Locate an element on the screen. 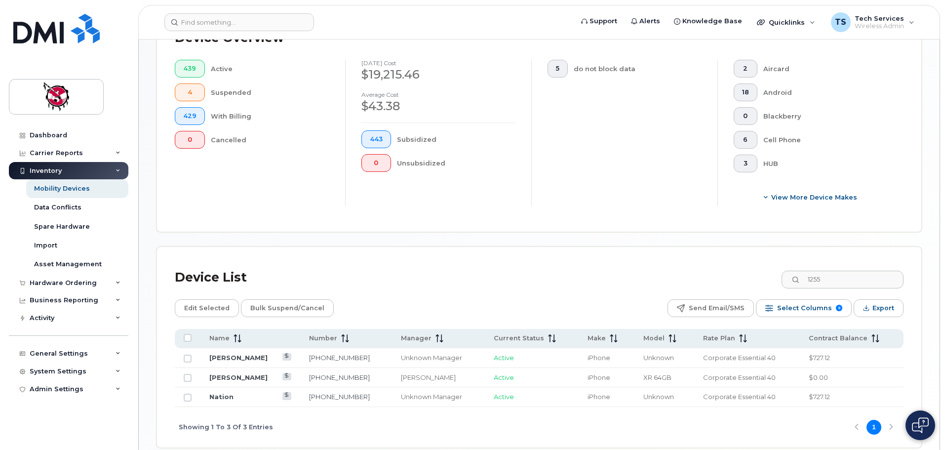  div: Suspended is located at coordinates (270, 92).